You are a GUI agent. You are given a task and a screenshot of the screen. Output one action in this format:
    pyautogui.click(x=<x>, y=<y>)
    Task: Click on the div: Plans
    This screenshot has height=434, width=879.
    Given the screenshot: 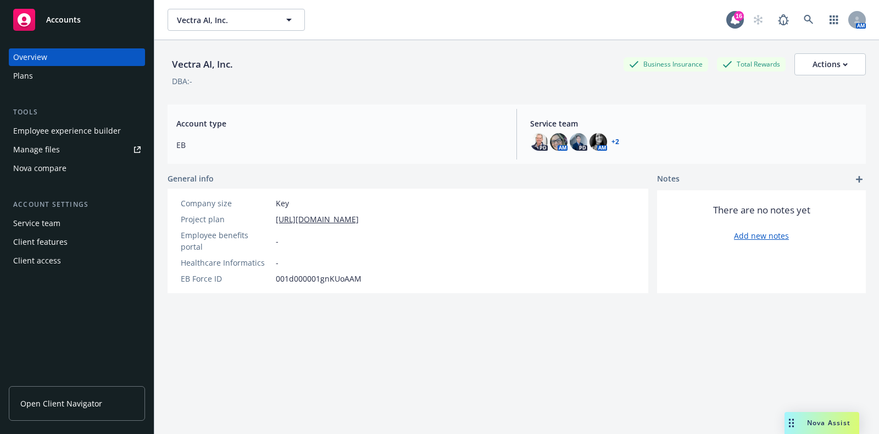 What is the action you would take?
    pyautogui.click(x=23, y=76)
    